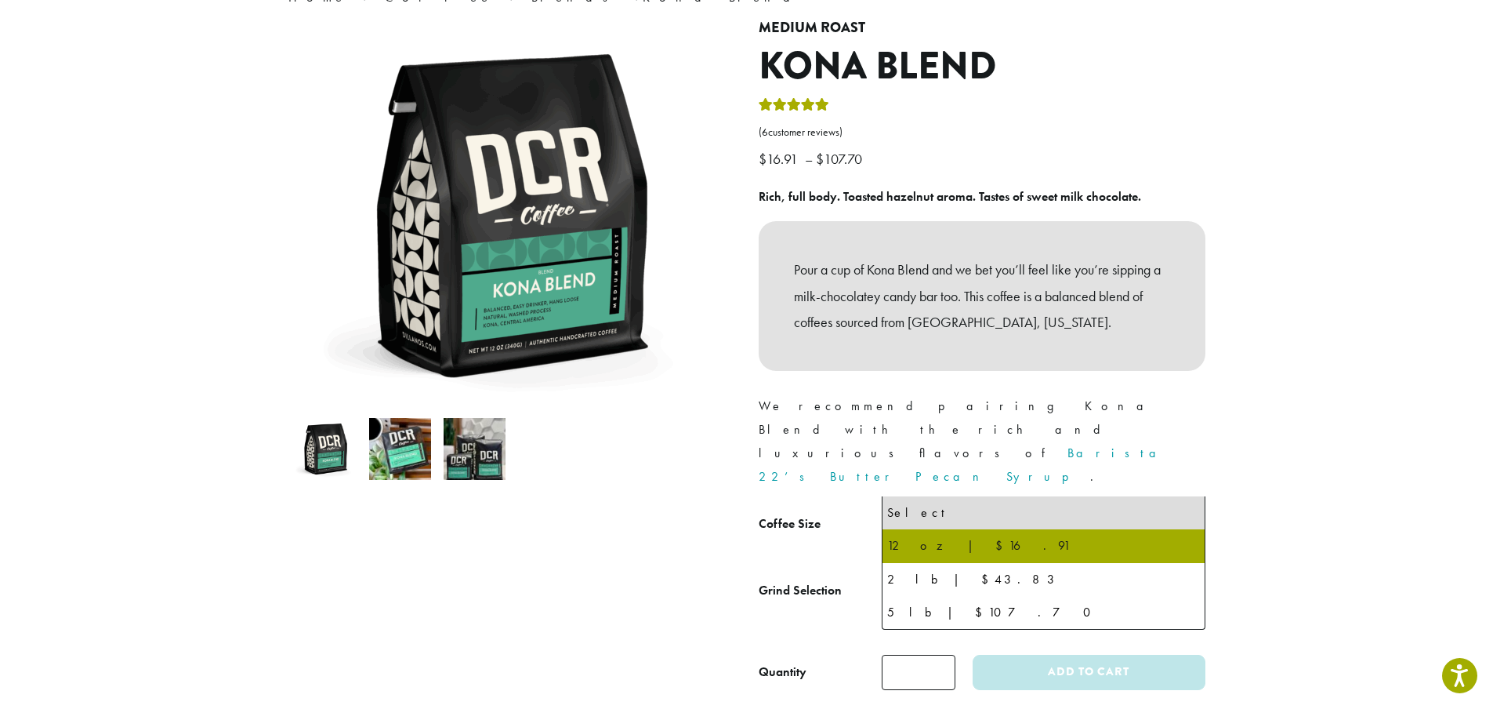  What do you see at coordinates (919, 672) in the screenshot?
I see `input: Product quantity` at bounding box center [919, 672].